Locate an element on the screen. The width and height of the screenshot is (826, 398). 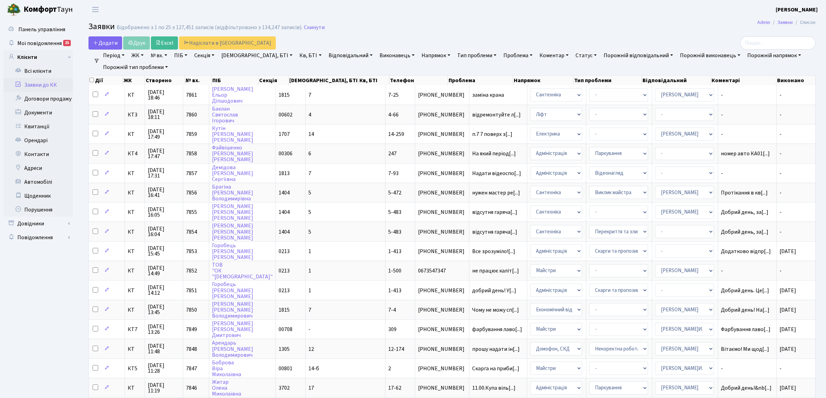
span: Добрий день, за[...] is located at coordinates (745, 232).